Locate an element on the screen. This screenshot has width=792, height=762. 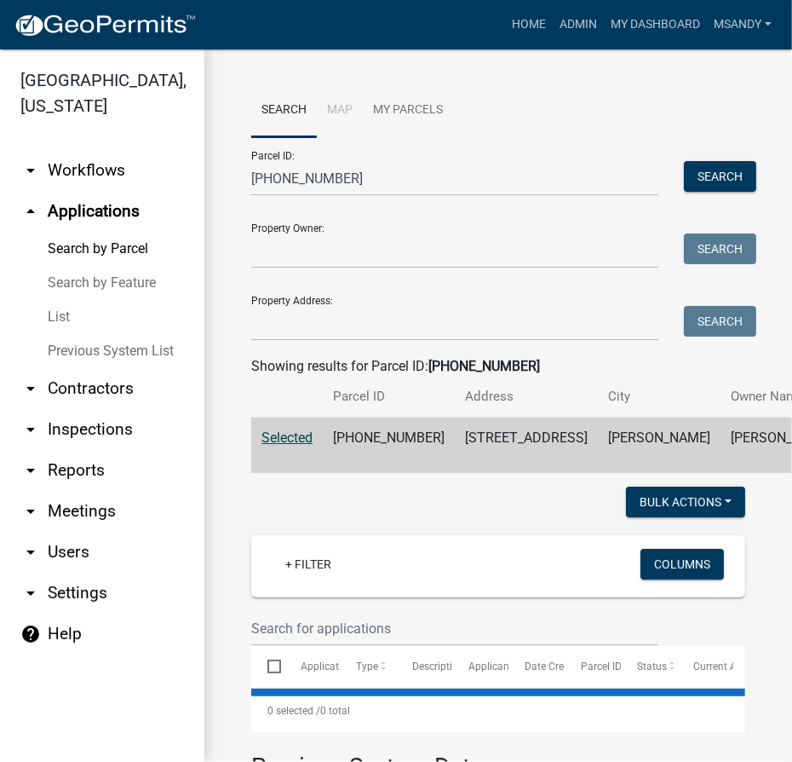
span: Description is located at coordinates (438, 666).